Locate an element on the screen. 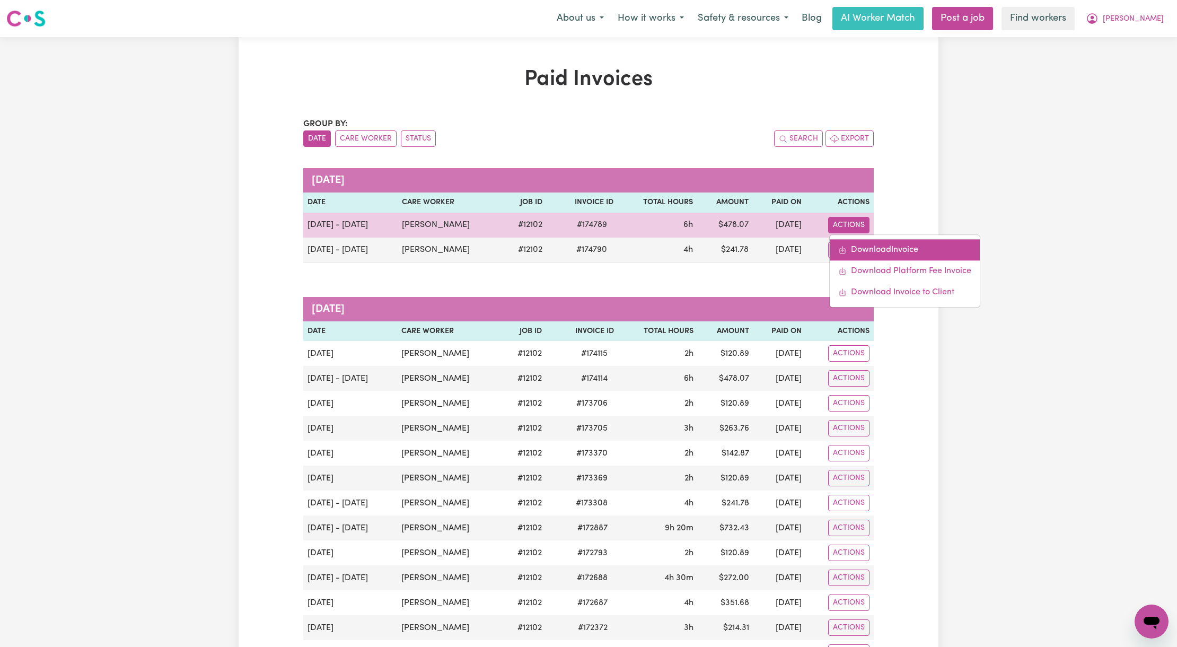  span: Group by: is located at coordinates (326, 124).